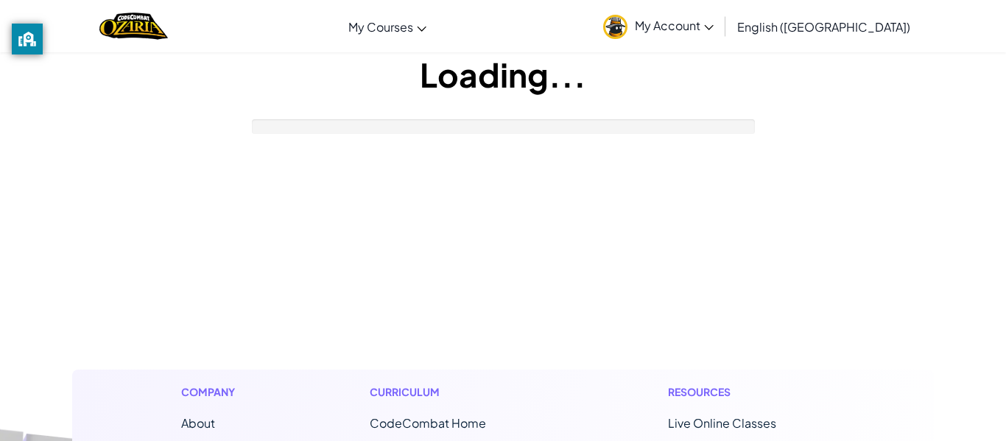 This screenshot has width=1006, height=441. Describe the element at coordinates (133, 26) in the screenshot. I see `img: Home` at that location.